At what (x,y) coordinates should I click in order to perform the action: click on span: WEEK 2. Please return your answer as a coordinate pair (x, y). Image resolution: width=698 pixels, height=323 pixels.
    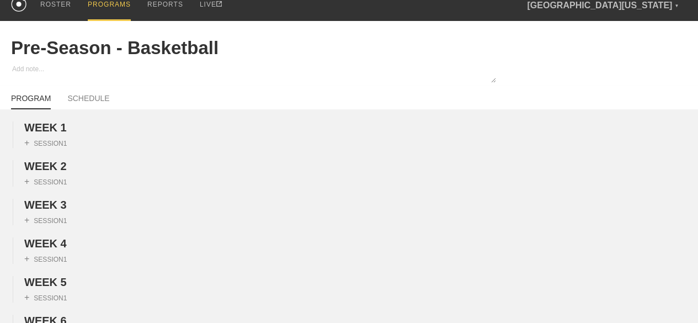
    Looking at the image, I should click on (45, 166).